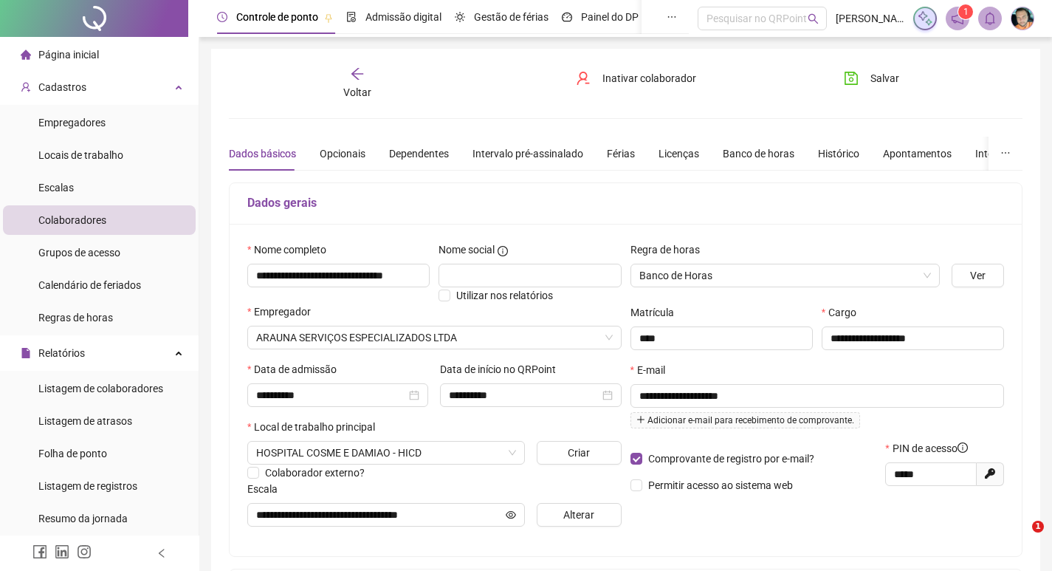 This screenshot has height=571, width=1052. Describe the element at coordinates (528, 154) in the screenshot. I see `div: Intervalo pré-assinalado` at that location.